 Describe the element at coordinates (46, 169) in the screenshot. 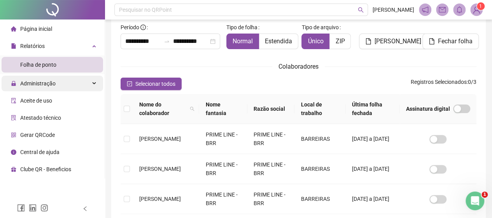

I see `span: Clube QR - Beneficios` at that location.